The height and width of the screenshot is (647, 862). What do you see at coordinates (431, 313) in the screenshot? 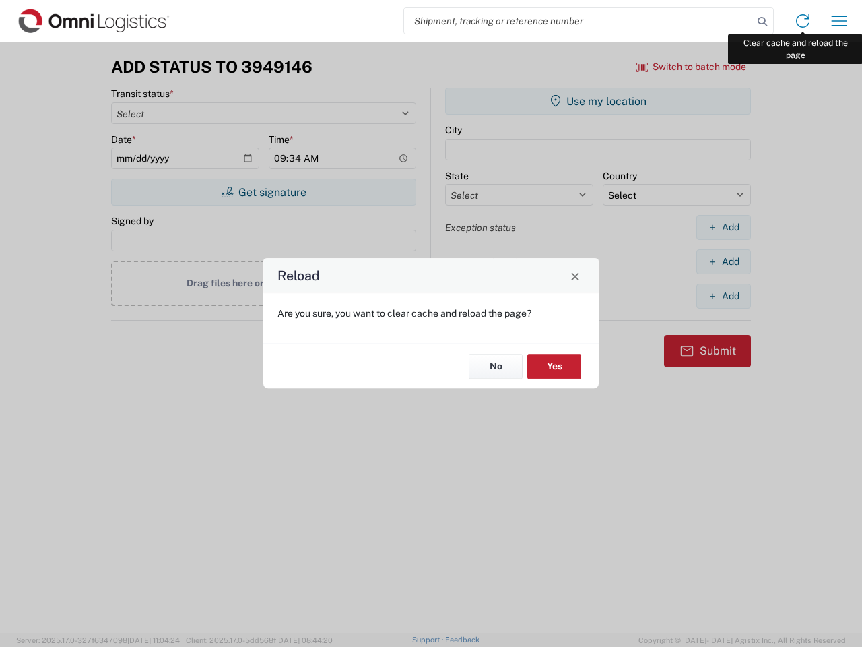
I see `p: Are you sure, you want to clear cache and reload the page?` at bounding box center [431, 313].